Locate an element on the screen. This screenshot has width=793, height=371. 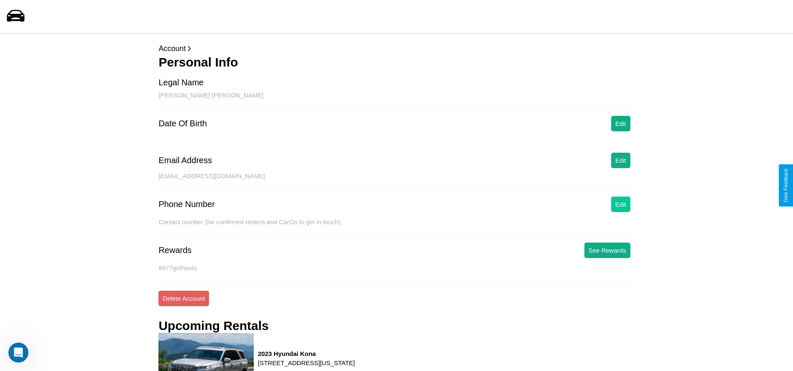
div: Date Of Birth is located at coordinates (183, 123).